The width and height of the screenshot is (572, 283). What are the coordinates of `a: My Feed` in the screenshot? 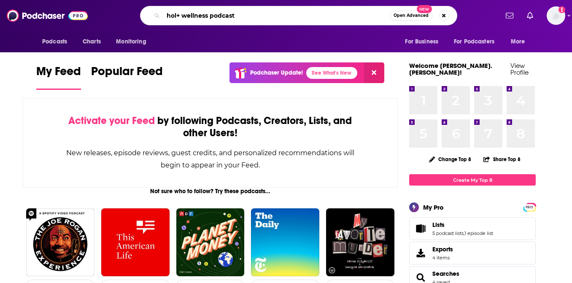 It's located at (59, 77).